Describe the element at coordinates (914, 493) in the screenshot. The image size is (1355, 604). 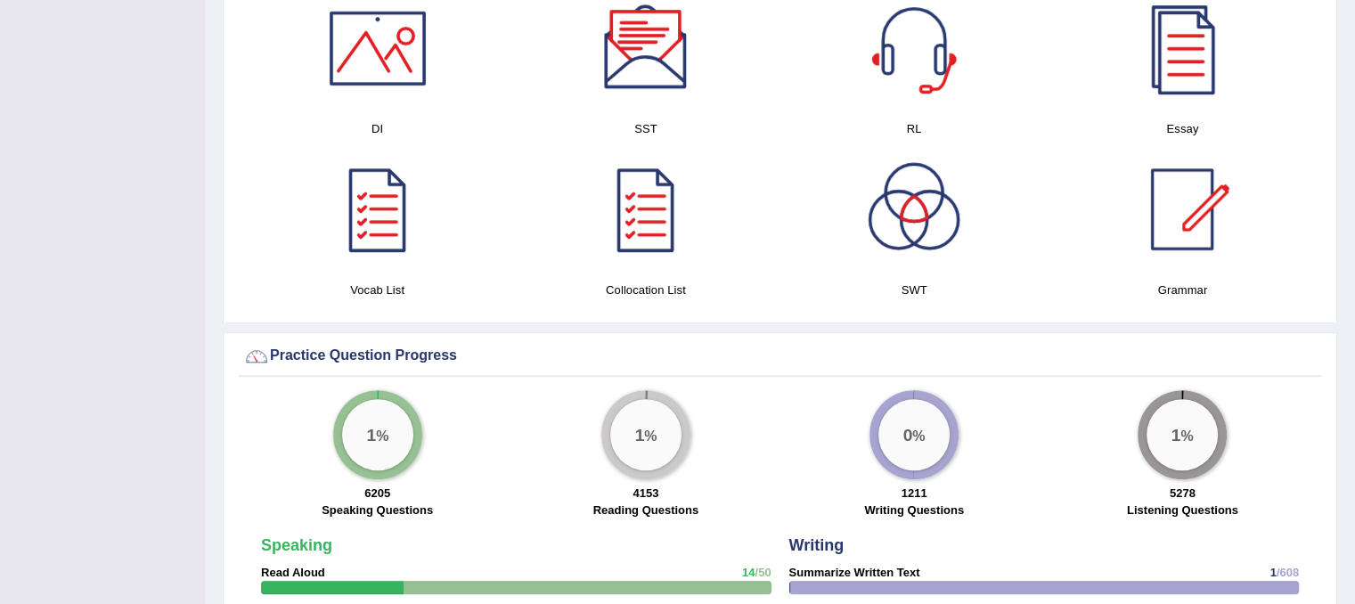
I see `strong: 1211` at that location.